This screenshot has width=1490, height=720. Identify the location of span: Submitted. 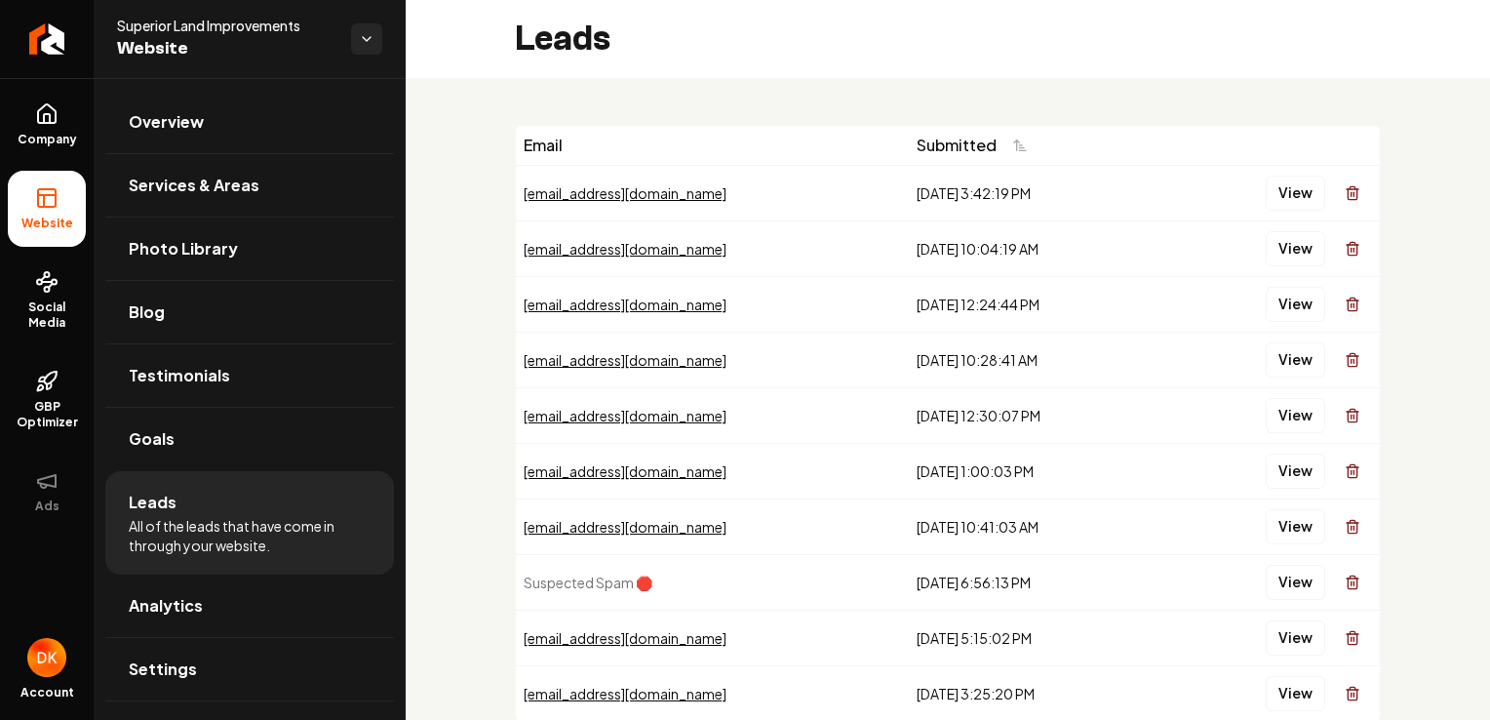
(957, 145).